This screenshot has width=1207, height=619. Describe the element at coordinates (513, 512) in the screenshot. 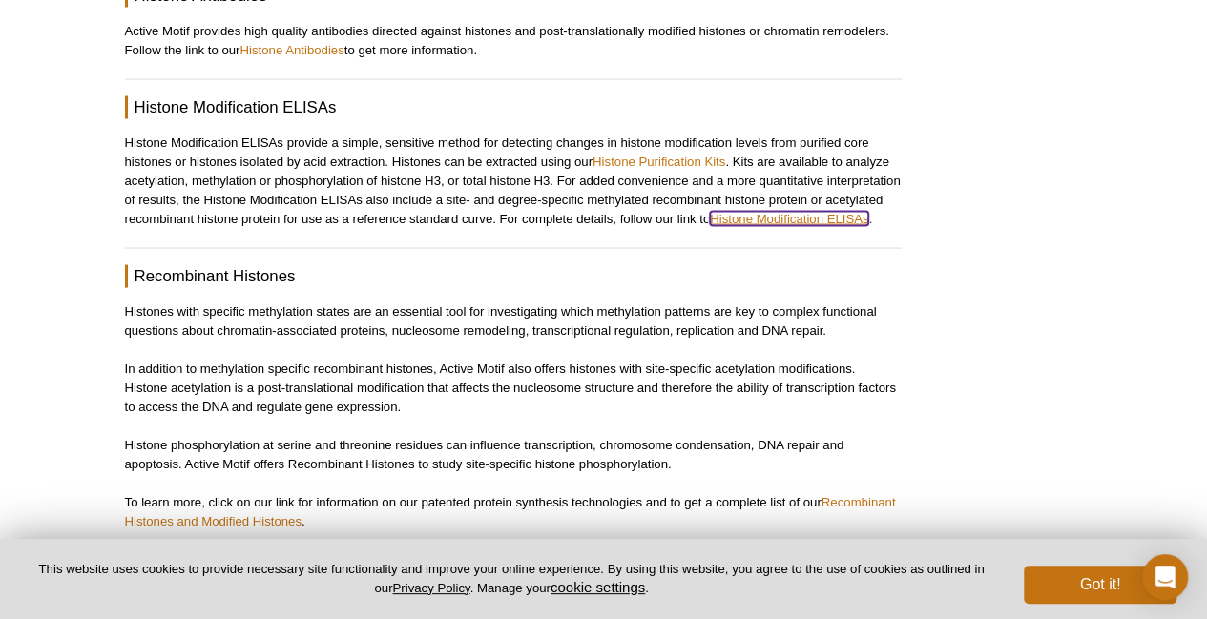

I see `p: To learn more, click on our link for information on our patented protein synthesis technologies a...` at that location.